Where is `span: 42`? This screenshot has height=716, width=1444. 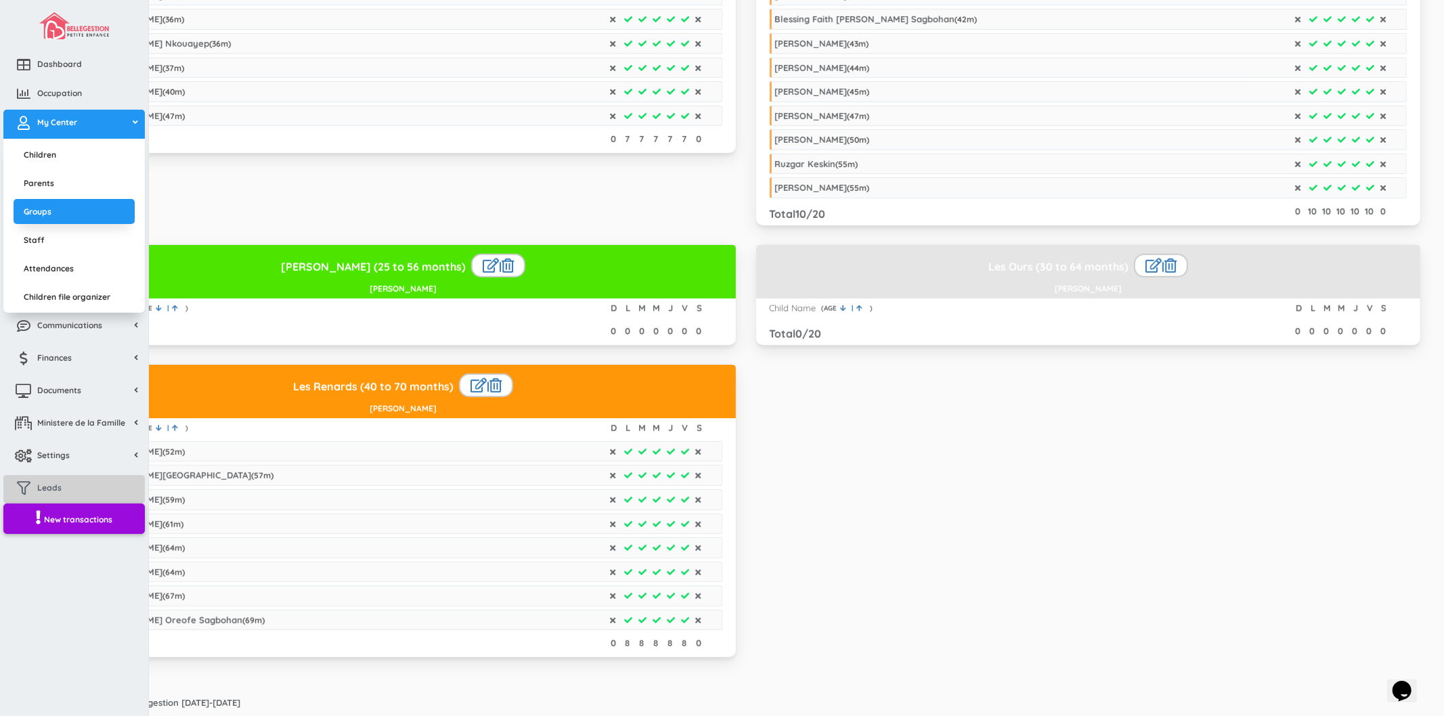 span: 42 is located at coordinates (963, 19).